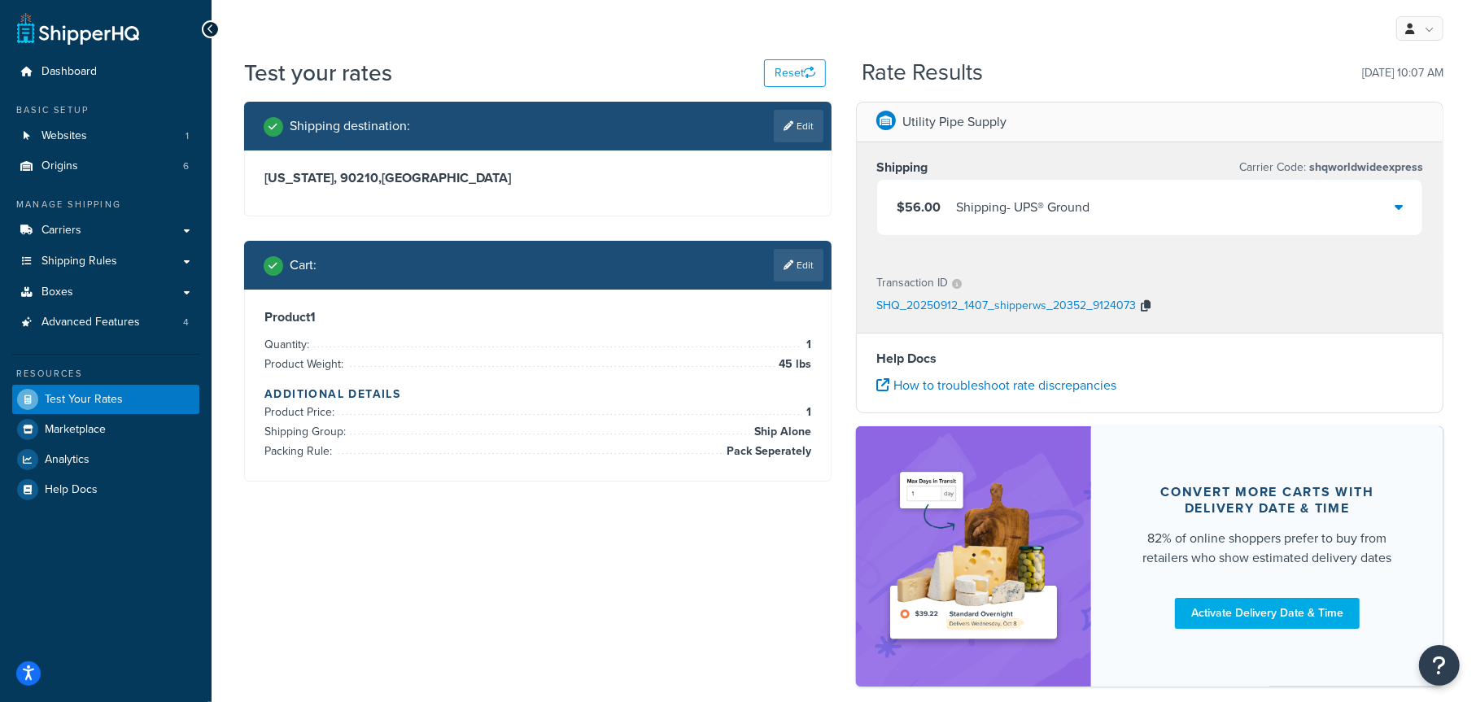 The height and width of the screenshot is (702, 1476). What do you see at coordinates (106, 430) in the screenshot?
I see `a: Marketplace` at bounding box center [106, 430].